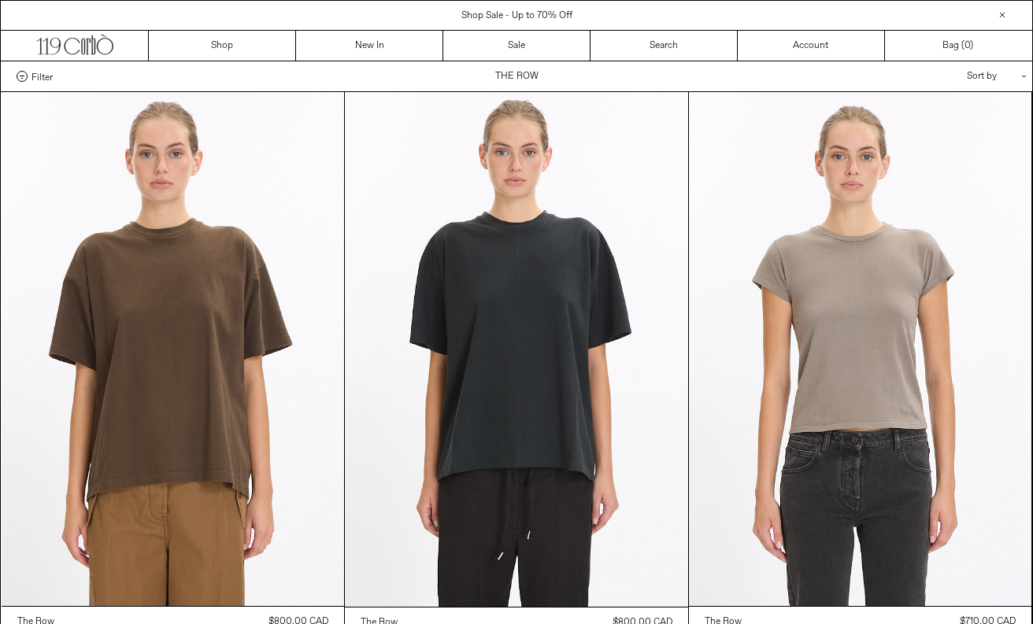 The image size is (1033, 624). Describe the element at coordinates (945, 76) in the screenshot. I see `div: Sort by` at that location.